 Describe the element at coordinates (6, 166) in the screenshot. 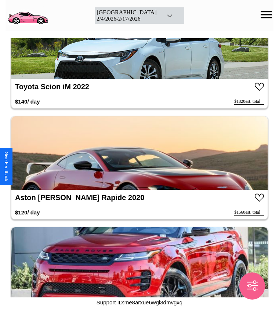

I see `div: Give Feedback` at that location.